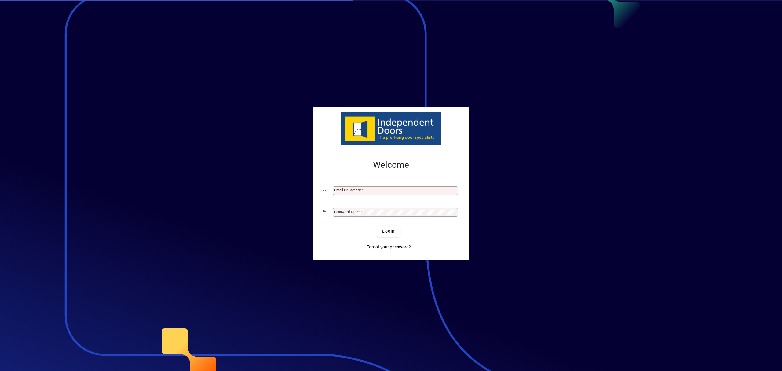 The width and height of the screenshot is (782, 371). I want to click on span: Forgot your password?, so click(388, 247).